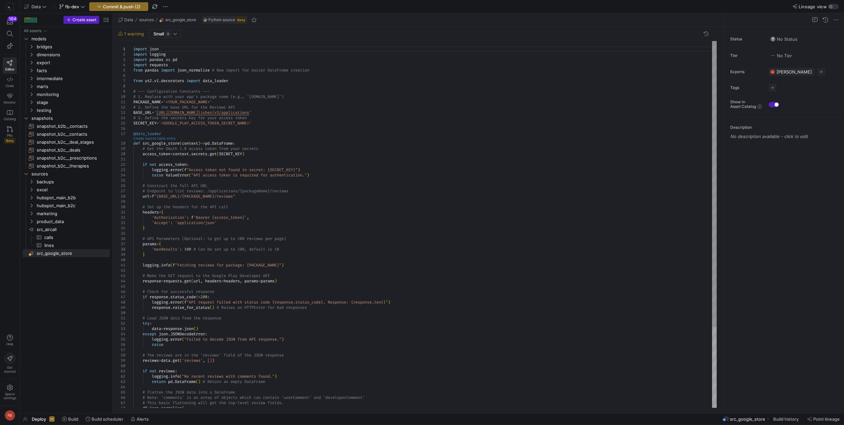  I want to click on div: 14, so click(122, 118).